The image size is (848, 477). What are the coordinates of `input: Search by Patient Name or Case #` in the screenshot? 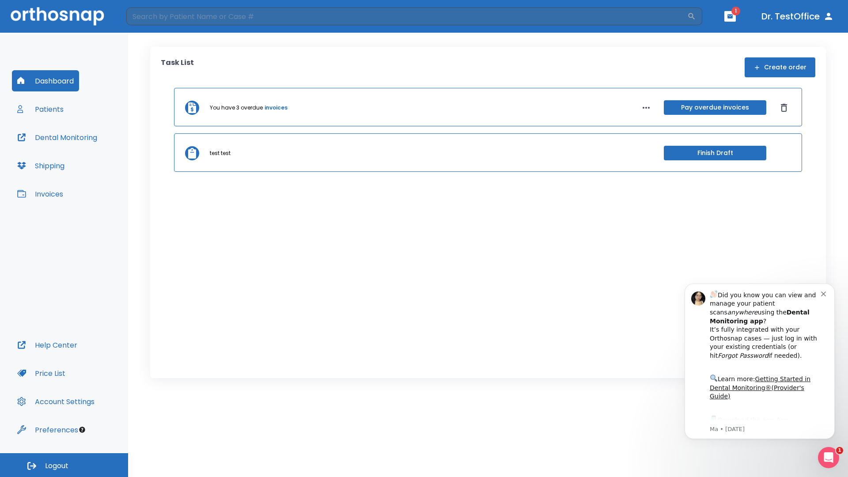 It's located at (407, 16).